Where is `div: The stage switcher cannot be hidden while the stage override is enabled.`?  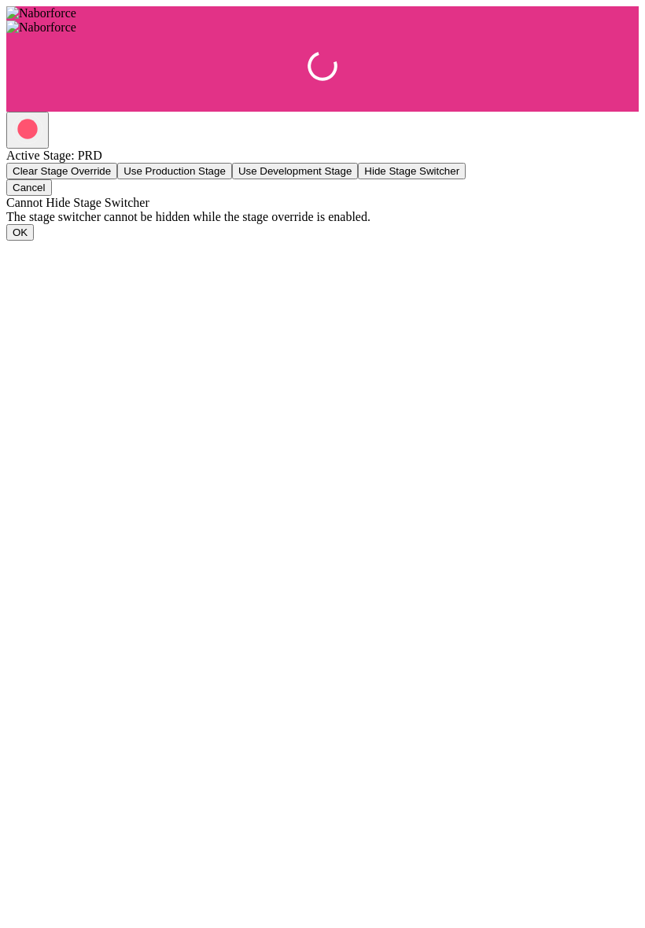 div: The stage switcher cannot be hidden while the stage override is enabled. is located at coordinates (322, 217).